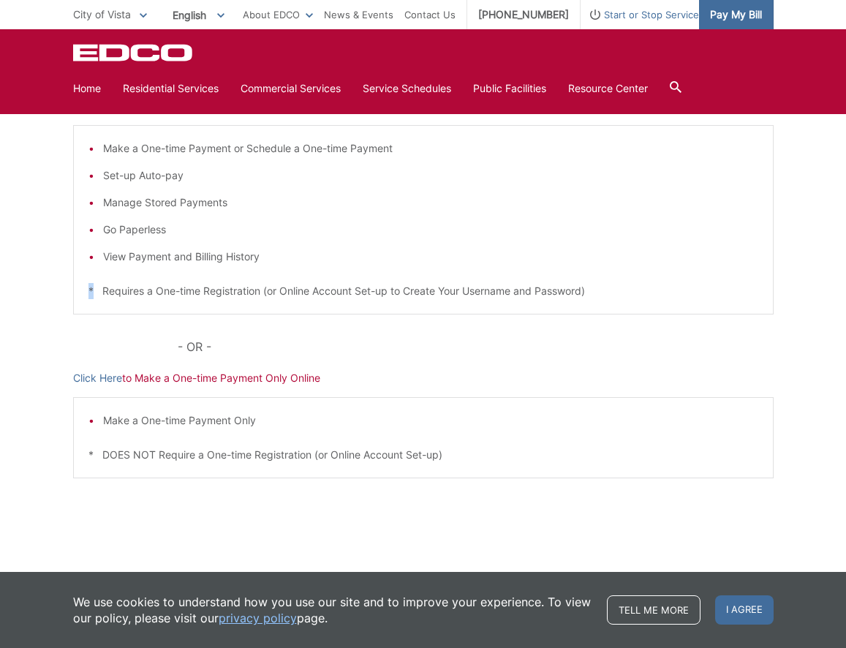  I want to click on a: Service Schedules, so click(407, 88).